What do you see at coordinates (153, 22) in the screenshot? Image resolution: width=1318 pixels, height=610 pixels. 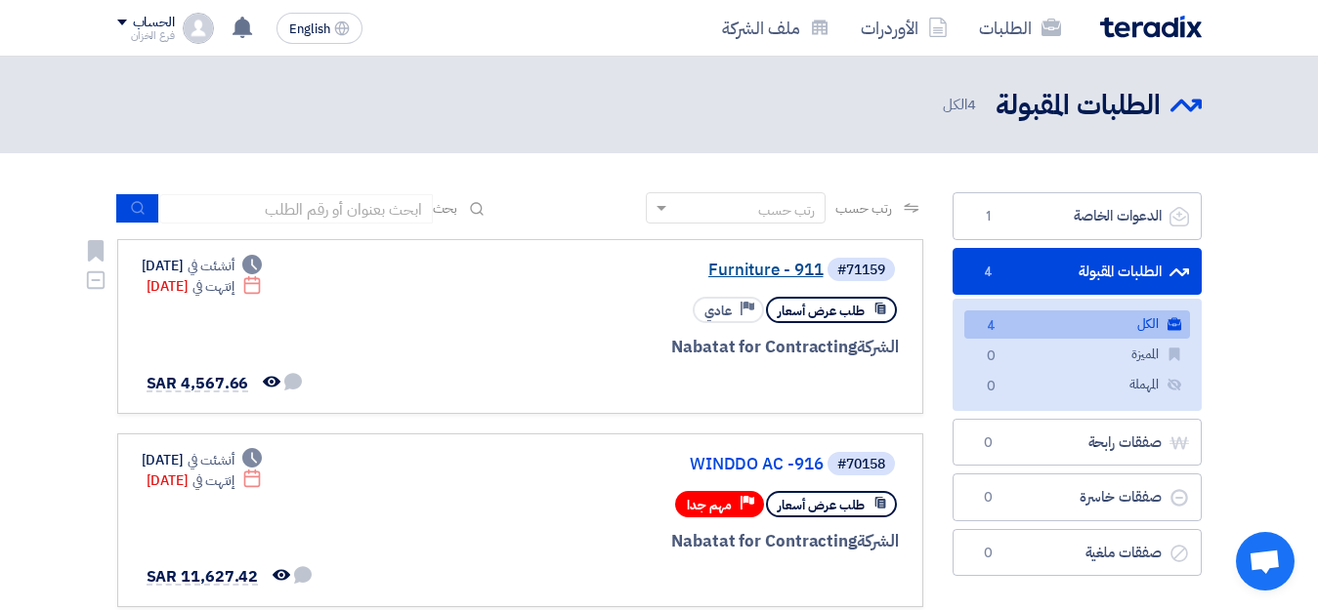 I see `div: الحساب` at bounding box center [153, 22].